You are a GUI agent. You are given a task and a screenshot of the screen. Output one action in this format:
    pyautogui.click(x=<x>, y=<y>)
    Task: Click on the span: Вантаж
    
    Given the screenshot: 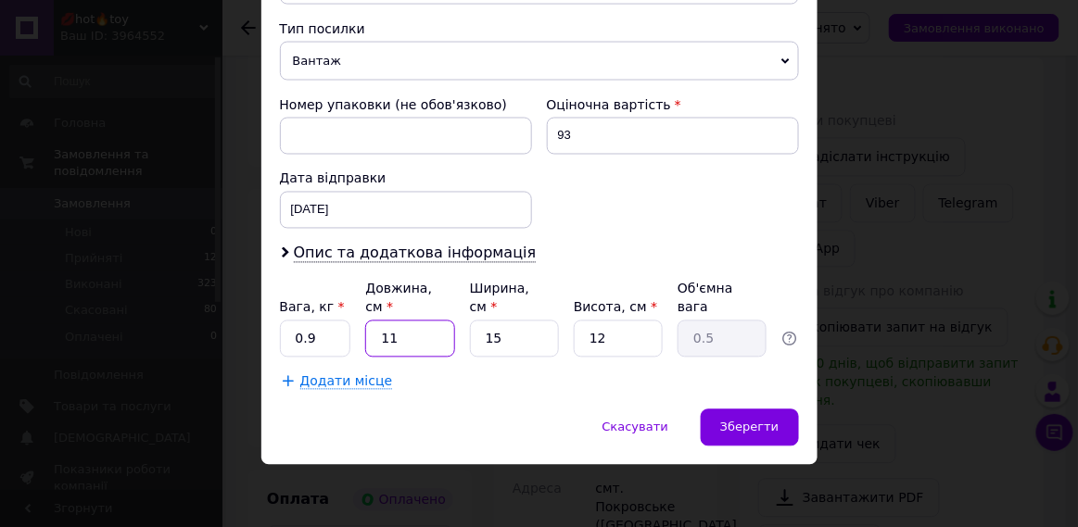 What is the action you would take?
    pyautogui.click(x=539, y=61)
    